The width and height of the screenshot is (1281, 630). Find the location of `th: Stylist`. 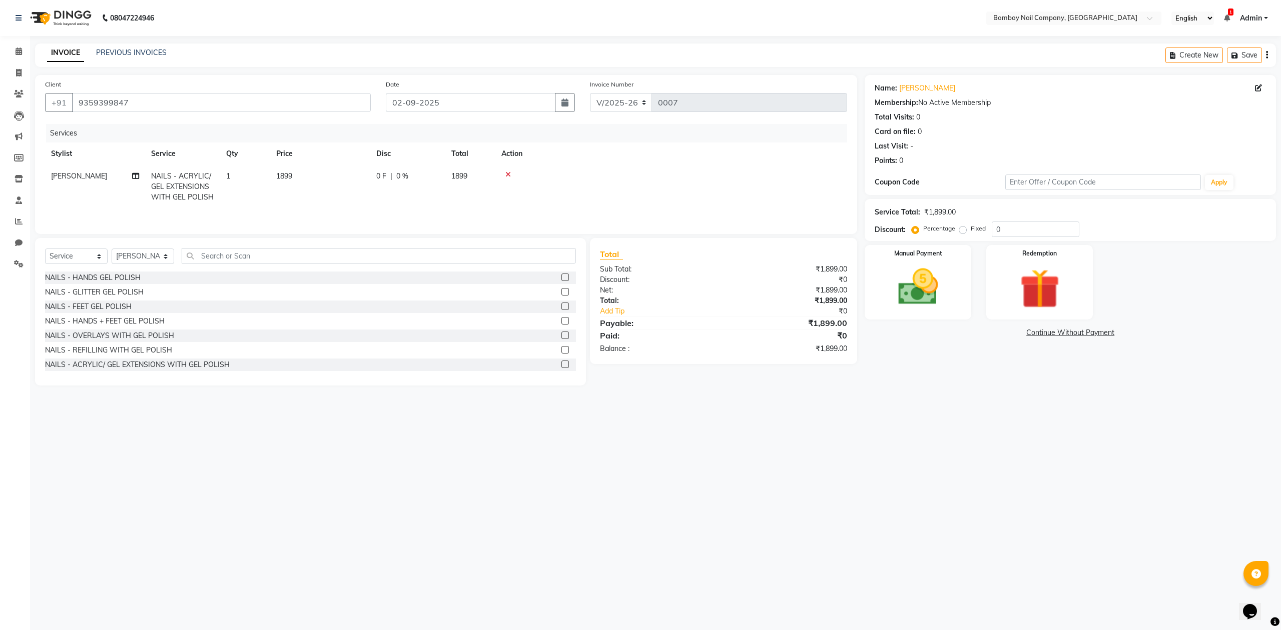

th: Stylist is located at coordinates (95, 154).